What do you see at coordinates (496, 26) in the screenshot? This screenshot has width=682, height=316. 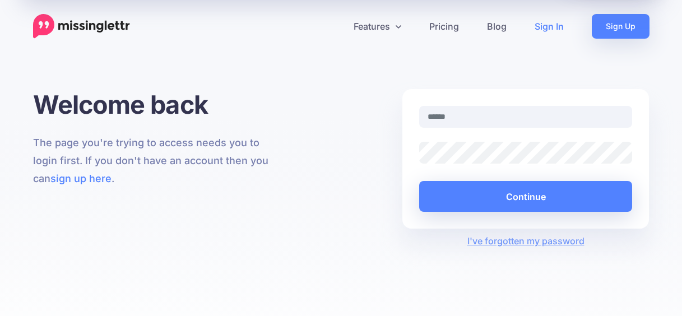 I see `a: Blog` at bounding box center [496, 26].